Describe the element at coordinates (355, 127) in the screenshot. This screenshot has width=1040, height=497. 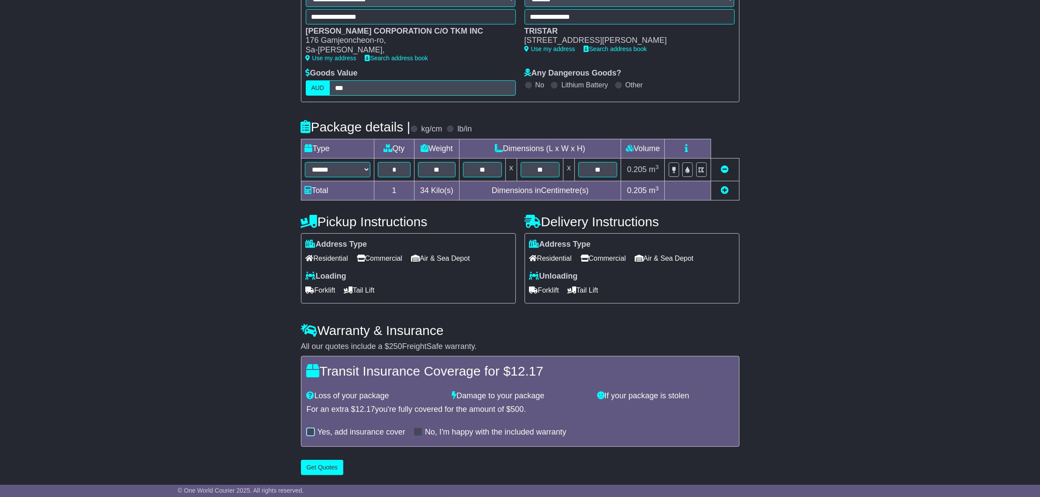
I see `h4: Package details |` at that location.